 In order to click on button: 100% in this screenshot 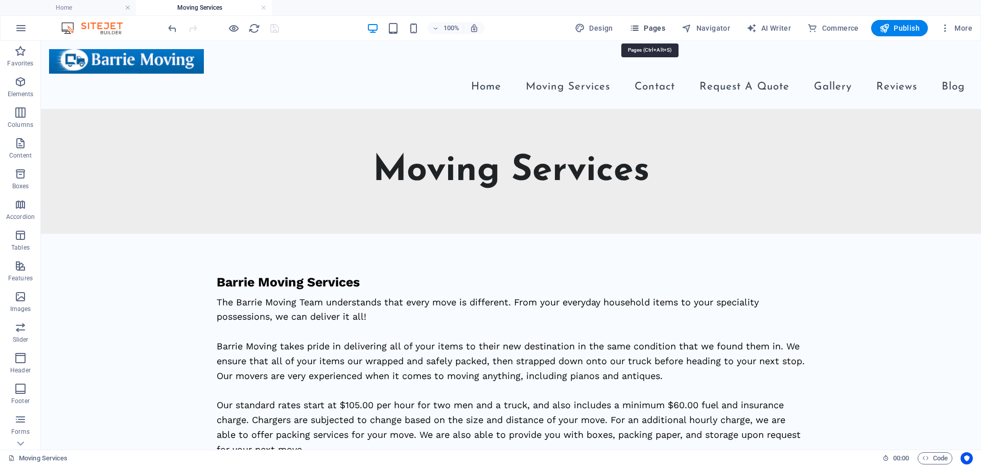, I will do `click(446, 28)`.